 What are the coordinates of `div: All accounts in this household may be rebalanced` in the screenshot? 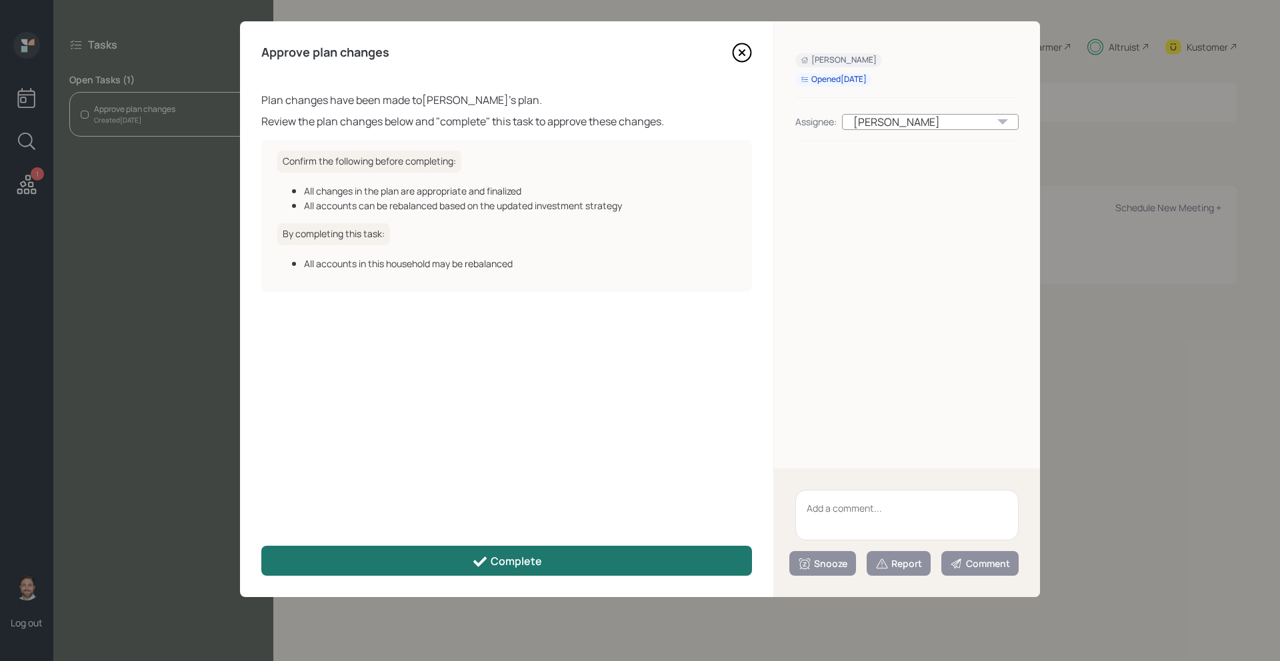 It's located at (520, 263).